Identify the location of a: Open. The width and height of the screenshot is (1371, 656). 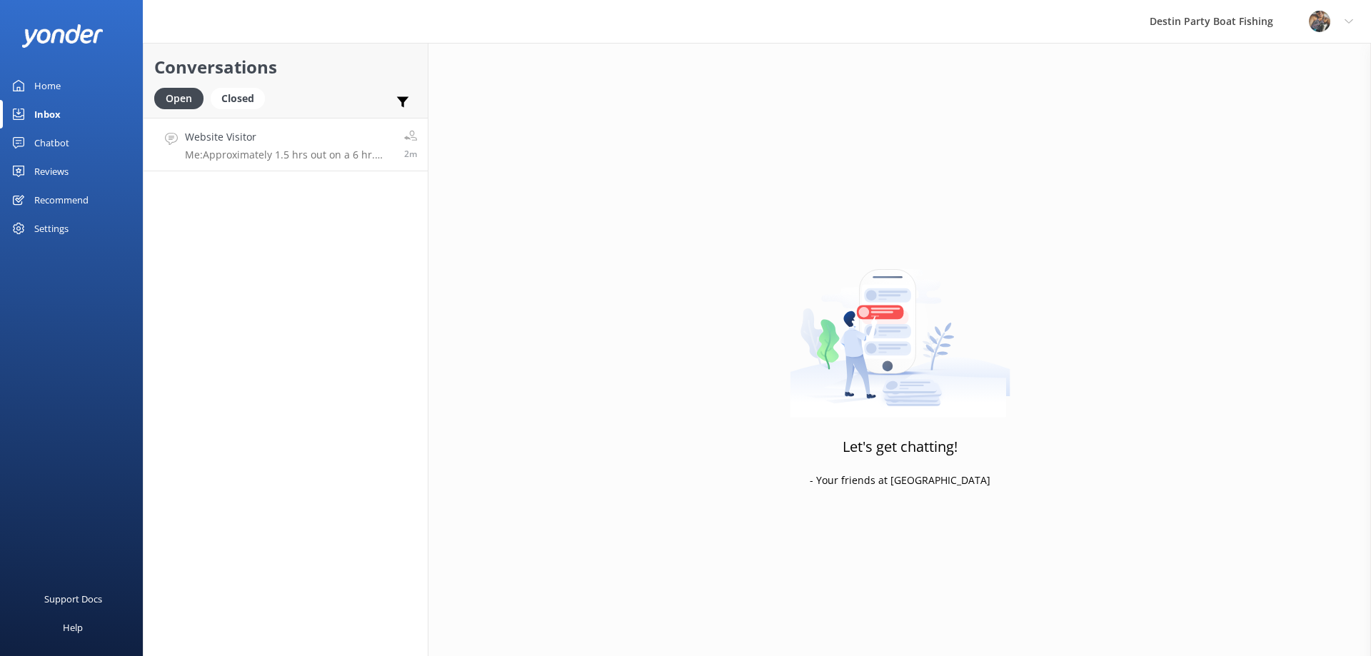
(182, 98).